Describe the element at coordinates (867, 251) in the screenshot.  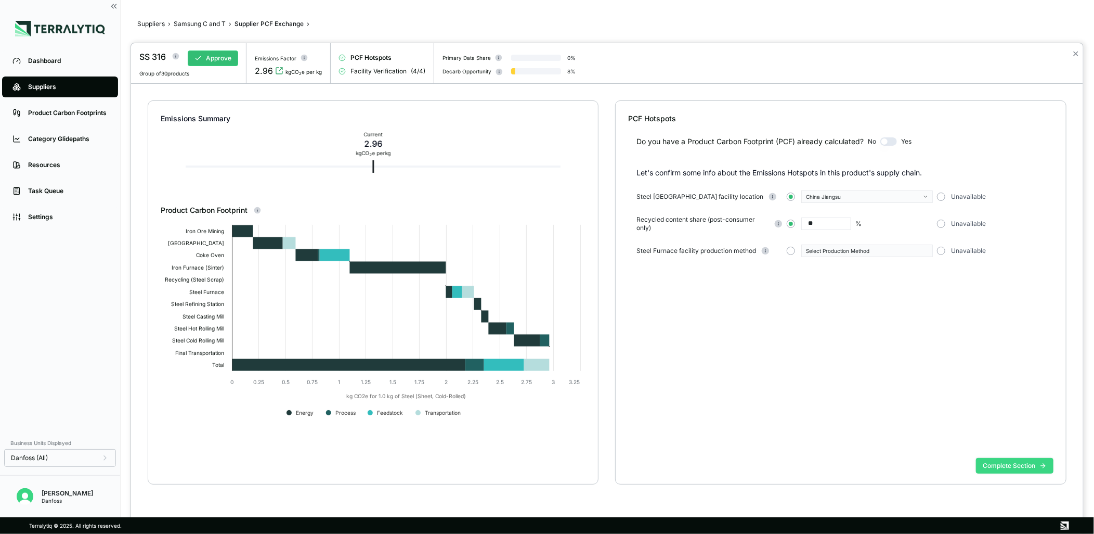
I see `button: Select Production Method` at that location.